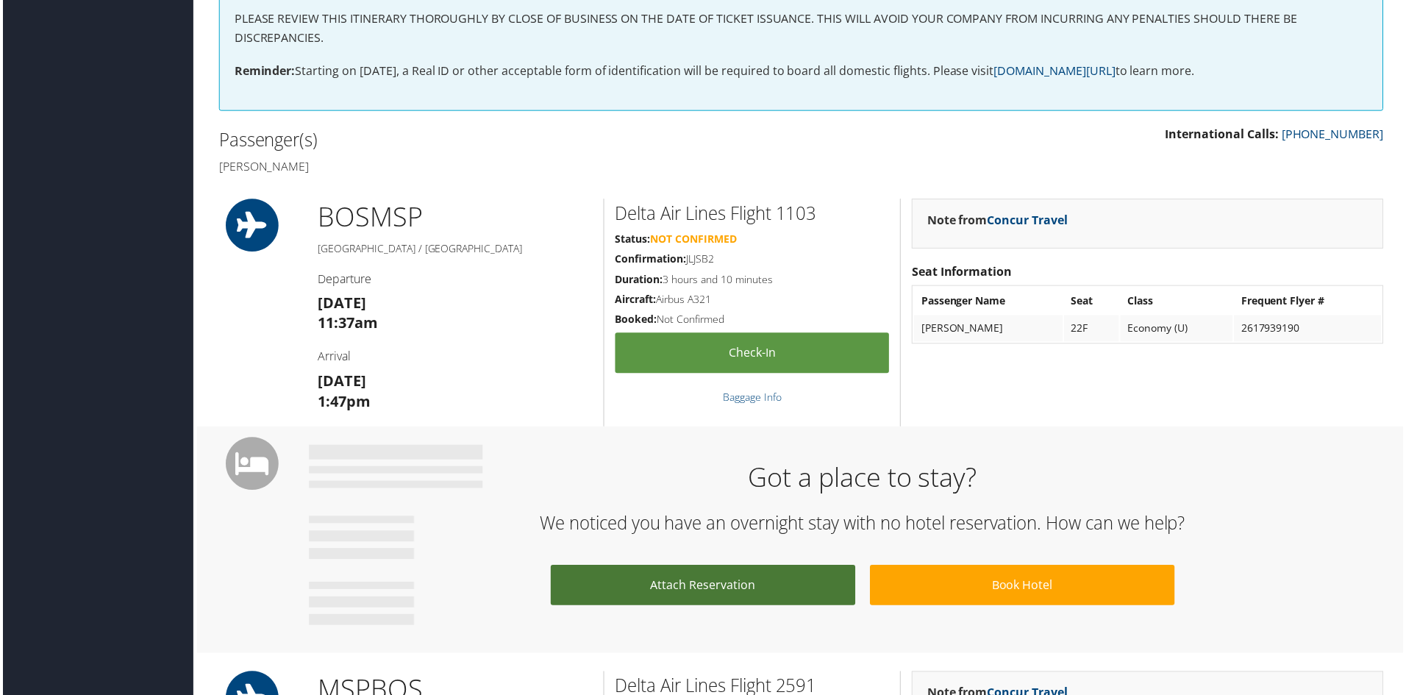 The width and height of the screenshot is (1406, 695). Describe the element at coordinates (1093, 329) in the screenshot. I see `td: 22F` at that location.